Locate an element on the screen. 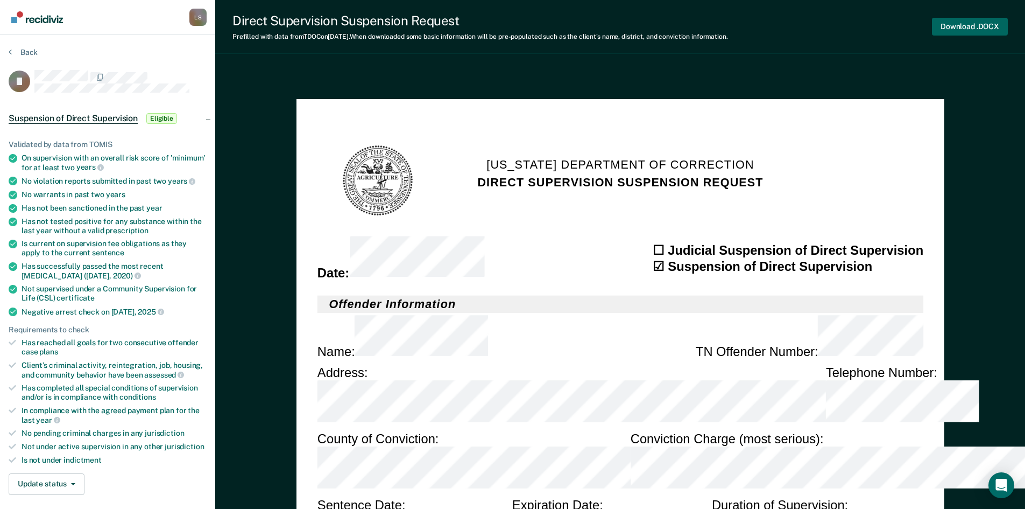  div: No warrants in past two is located at coordinates (114, 194).